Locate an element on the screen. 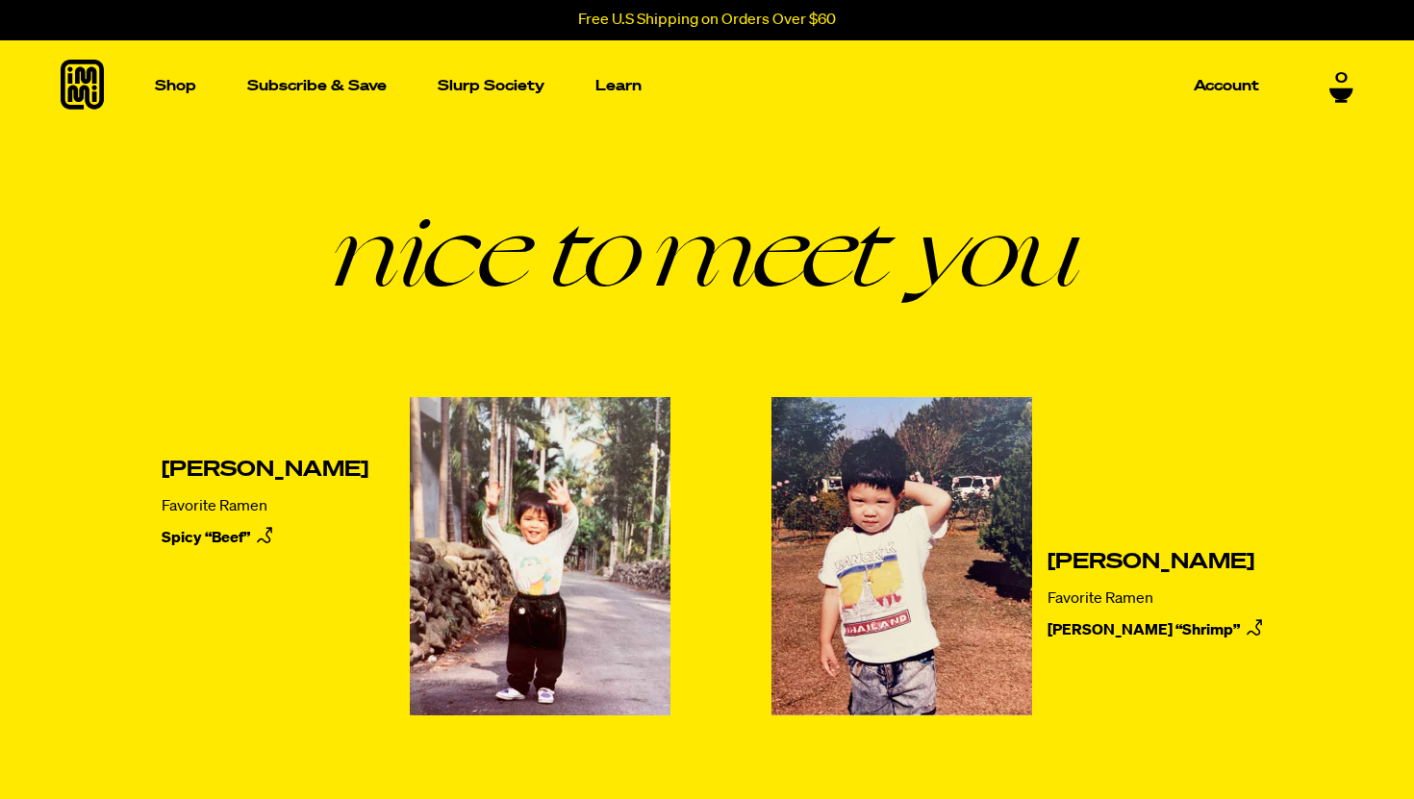 The height and width of the screenshot is (799, 1414). a: Slurp Society is located at coordinates (490, 86).